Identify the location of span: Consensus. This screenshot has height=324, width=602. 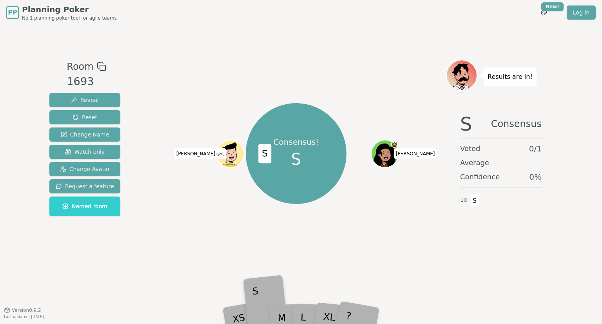
(516, 124).